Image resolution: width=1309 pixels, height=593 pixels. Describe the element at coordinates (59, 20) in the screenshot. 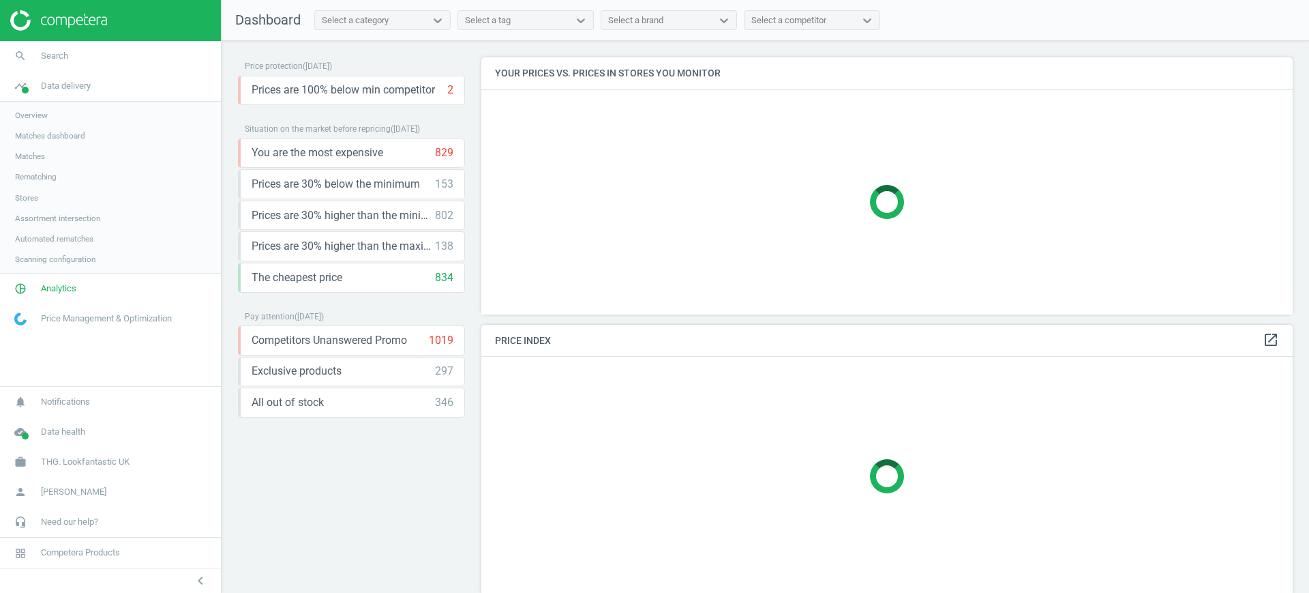

I see `img: ajHJNr6hYgQAAAAASUVORK5CYII=` at that location.